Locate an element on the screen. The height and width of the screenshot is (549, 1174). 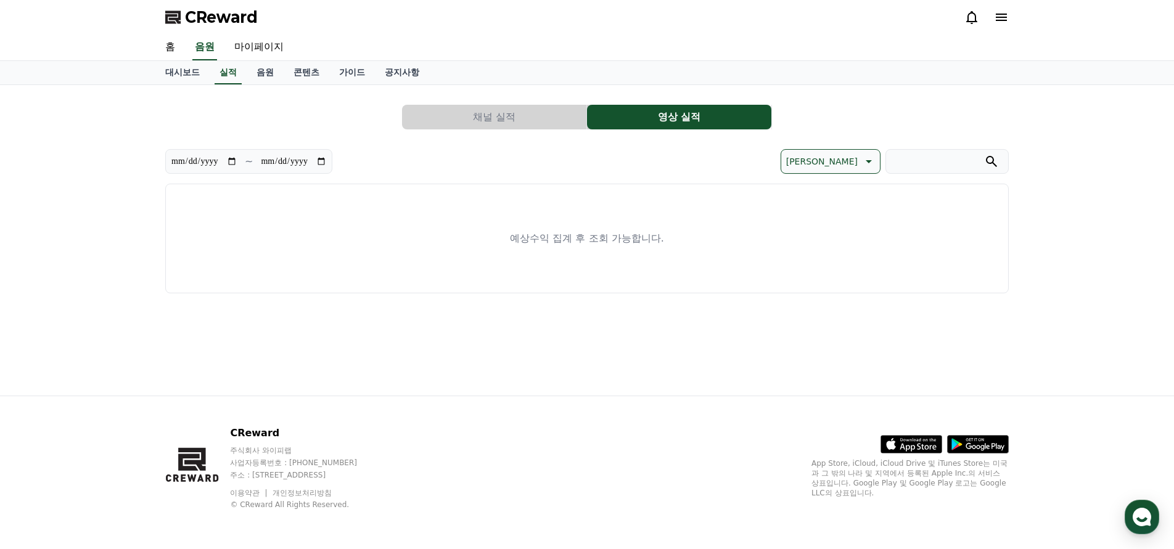
a: 공지사항 is located at coordinates (402, 73).